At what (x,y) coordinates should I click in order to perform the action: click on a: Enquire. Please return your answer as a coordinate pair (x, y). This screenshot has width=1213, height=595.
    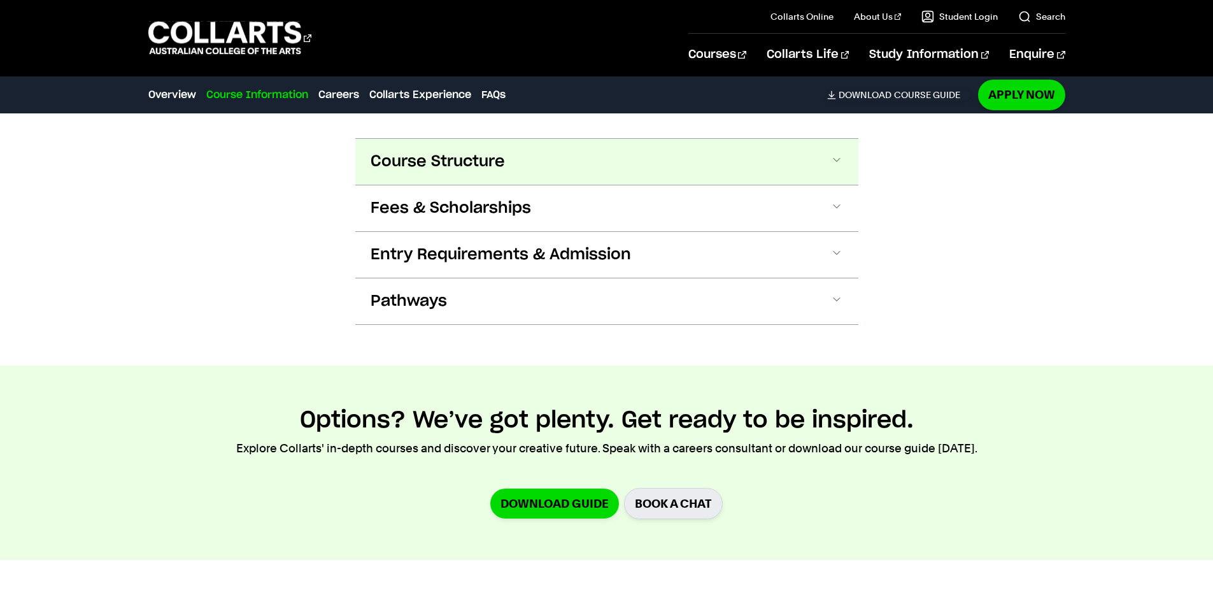
    Looking at the image, I should click on (1037, 55).